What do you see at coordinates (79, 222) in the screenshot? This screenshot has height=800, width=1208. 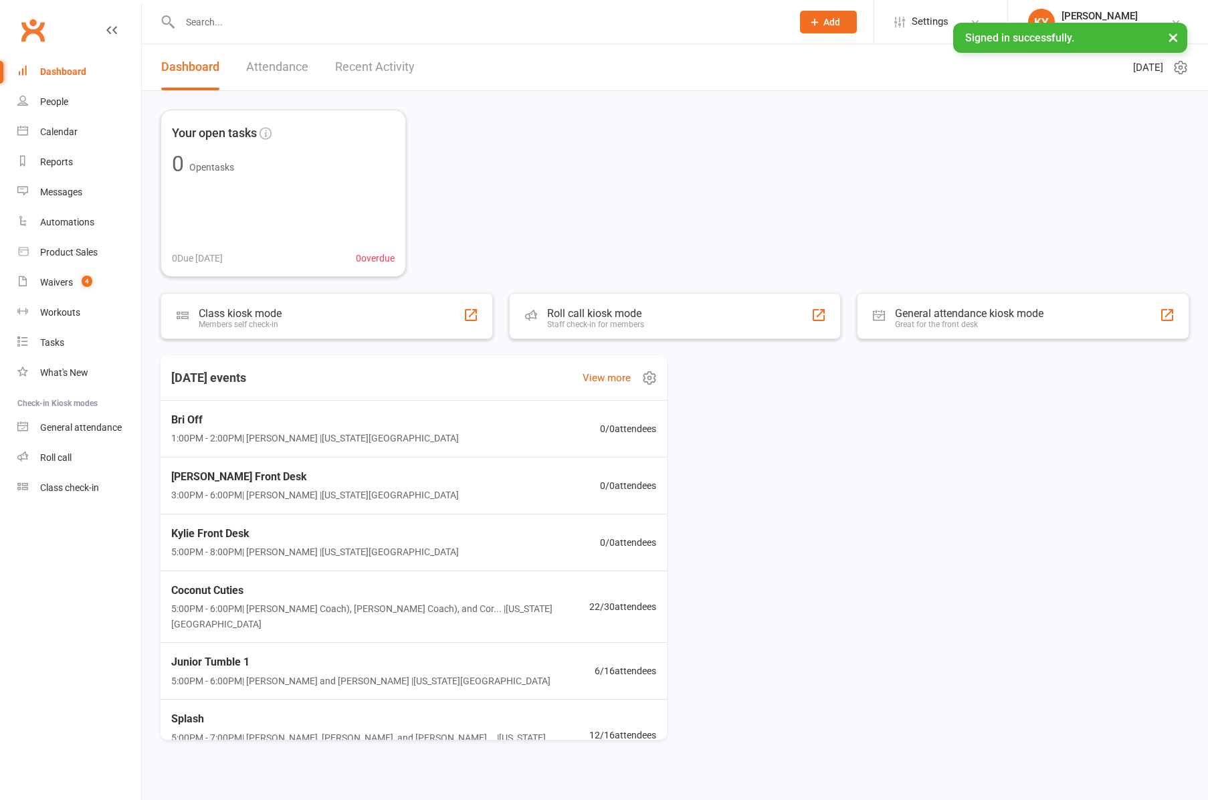 I see `a: Automations` at bounding box center [79, 222].